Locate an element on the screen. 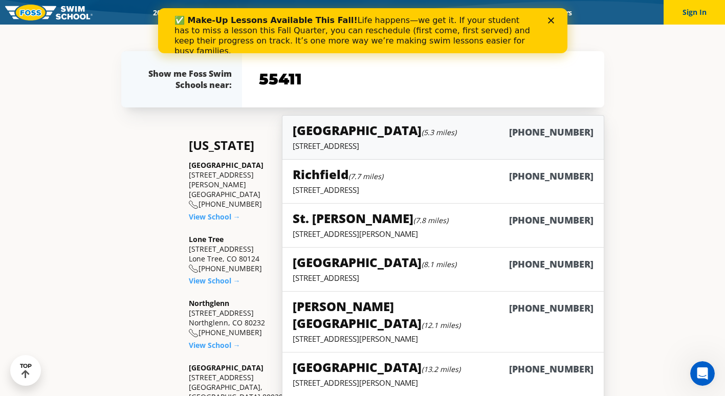 The width and height of the screenshot is (725, 396). div: TOP is located at coordinates (26, 370).